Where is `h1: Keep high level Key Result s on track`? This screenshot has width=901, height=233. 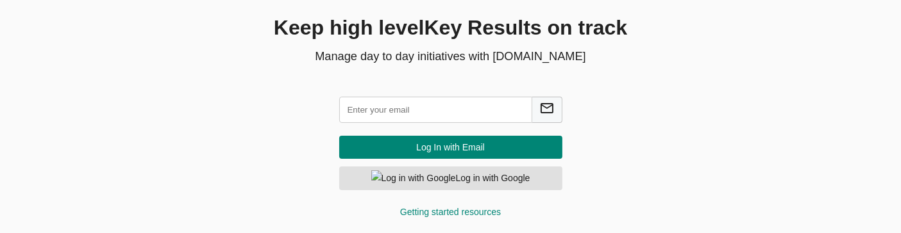
h1: Keep high level Key Result s on track is located at coordinates (451, 28).